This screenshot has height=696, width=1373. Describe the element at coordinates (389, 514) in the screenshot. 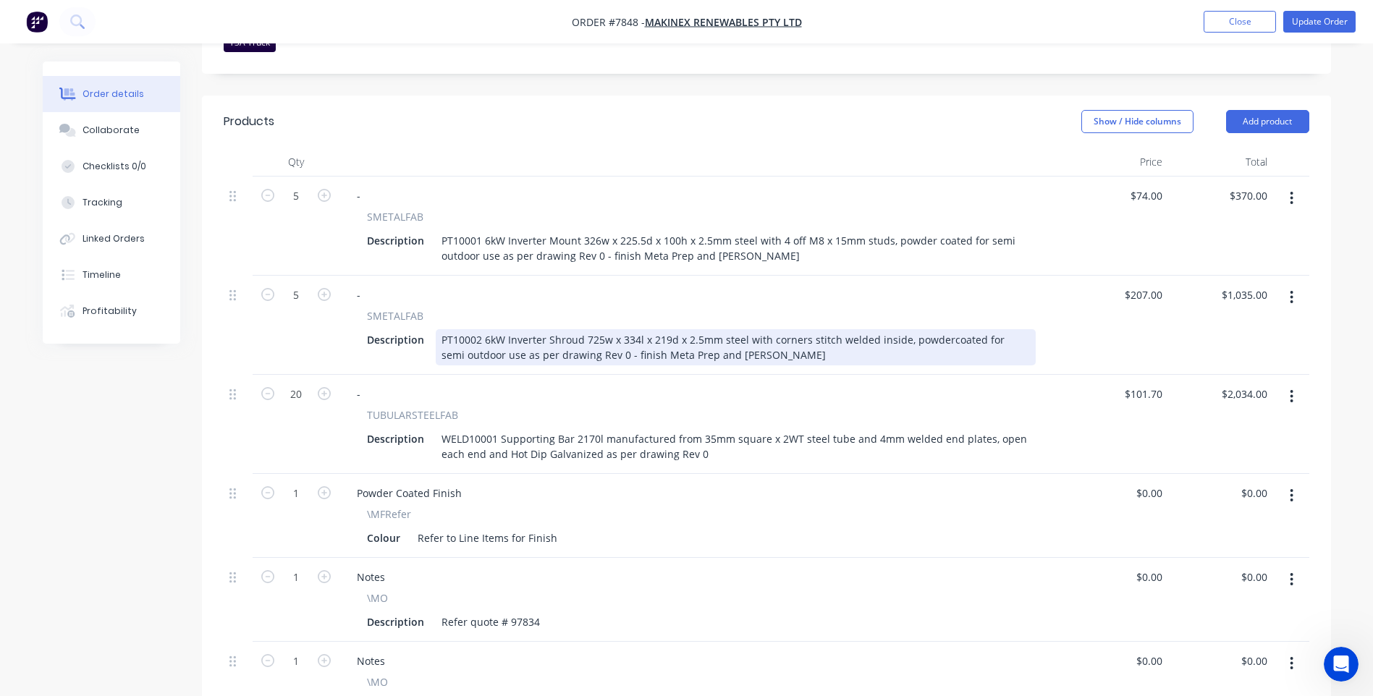

I see `span: \MFRefer` at that location.